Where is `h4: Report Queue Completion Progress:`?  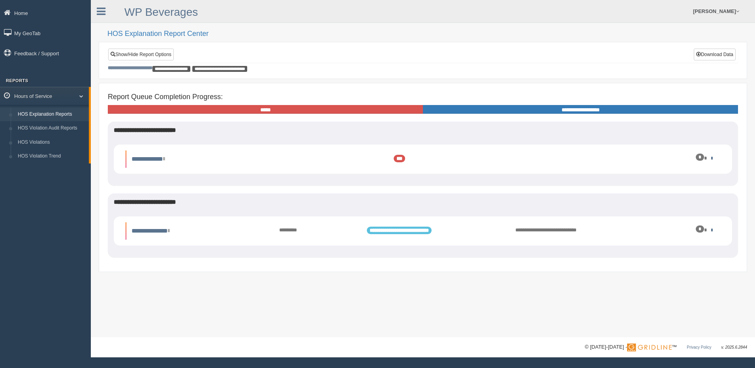
h4: Report Queue Completion Progress: is located at coordinates (423, 97).